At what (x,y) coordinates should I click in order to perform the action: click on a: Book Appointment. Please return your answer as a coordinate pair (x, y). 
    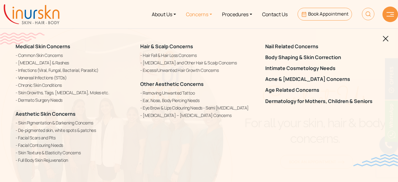
    Looking at the image, I should click on (324, 14).